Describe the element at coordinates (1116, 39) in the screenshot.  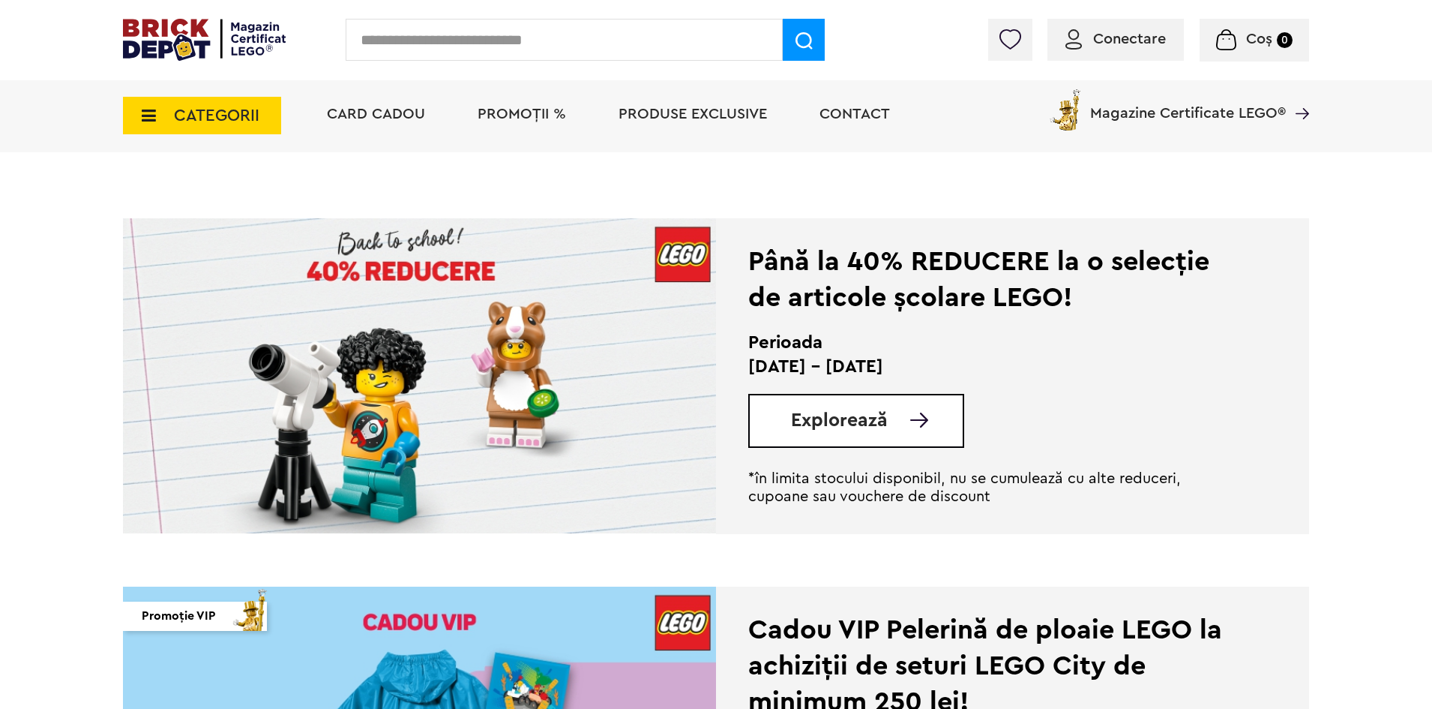
I see `a: Conectare` at that location.